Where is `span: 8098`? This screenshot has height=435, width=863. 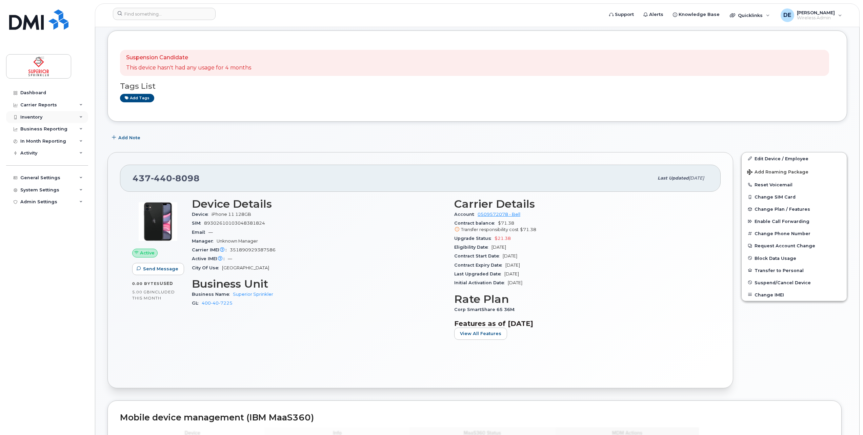
span: 8098 is located at coordinates (186, 178).